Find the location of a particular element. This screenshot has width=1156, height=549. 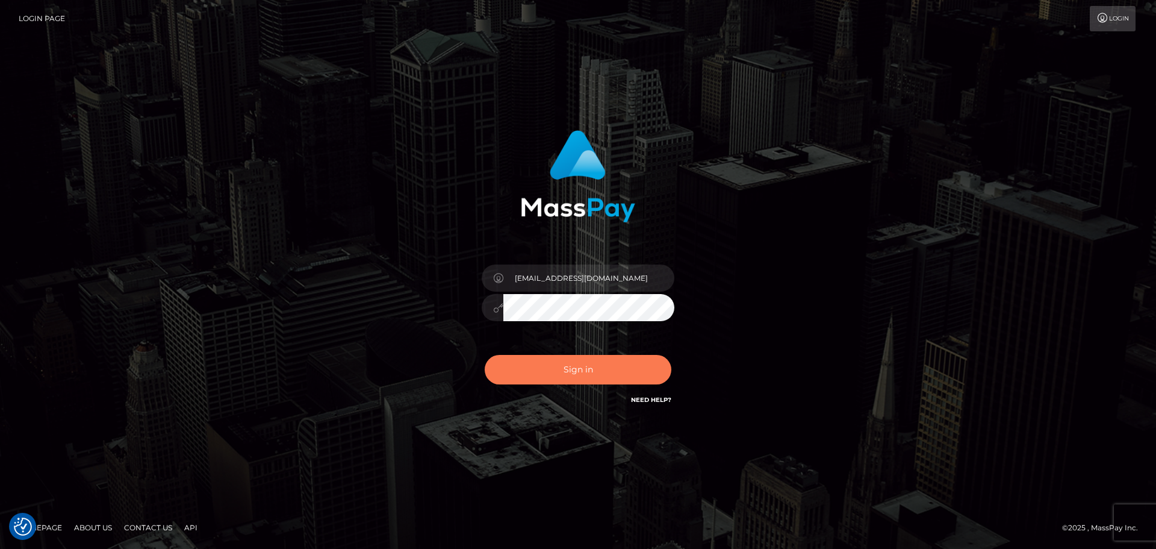

a: API is located at coordinates (191, 527).